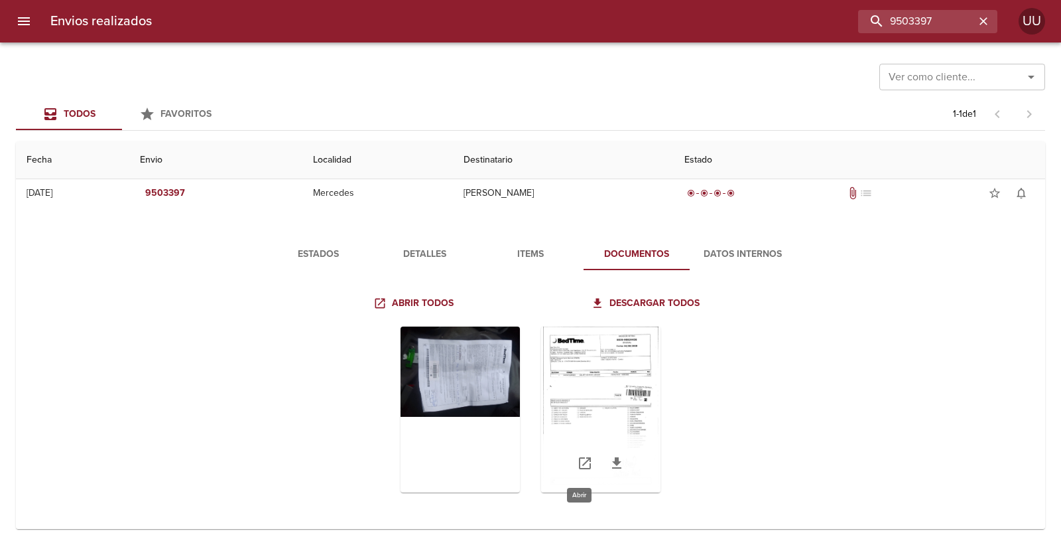 This screenshot has height=545, width=1061. Describe the element at coordinates (318, 254) in the screenshot. I see `span: Estados` at that location.